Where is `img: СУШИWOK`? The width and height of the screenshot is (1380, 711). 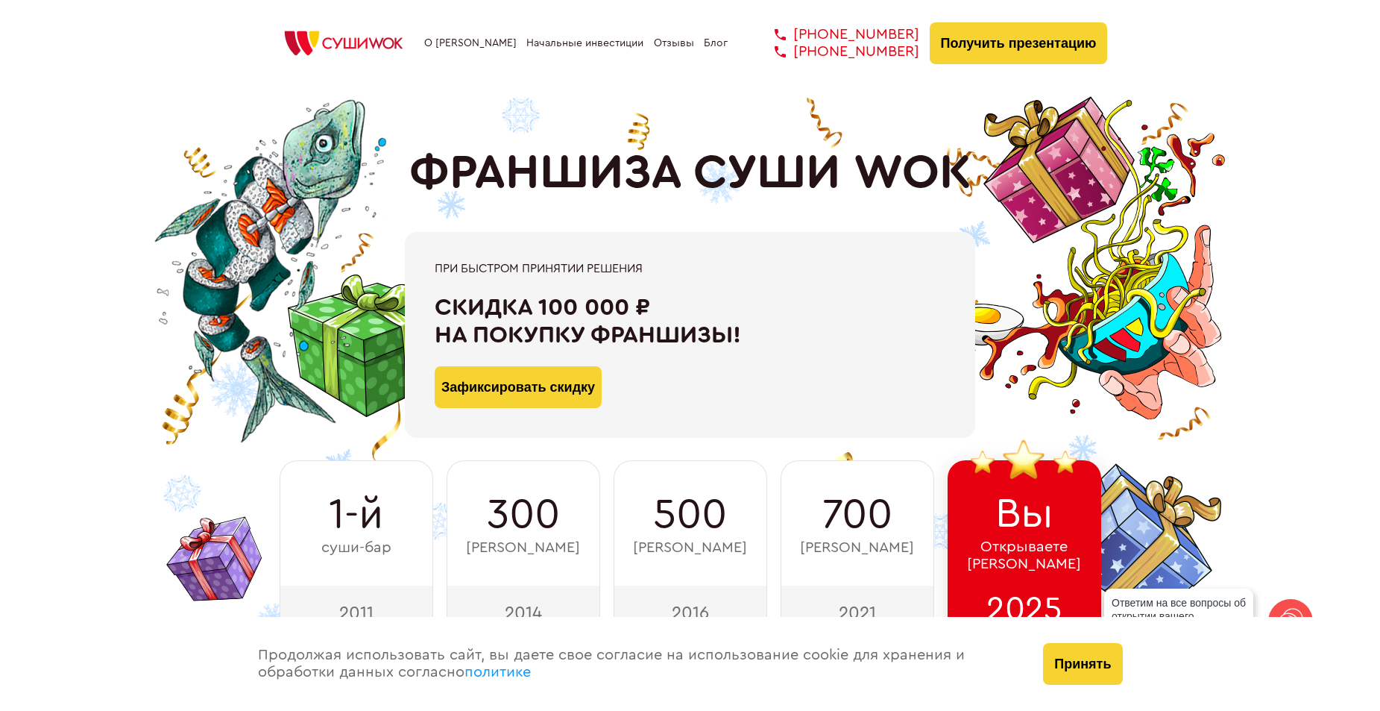 img: СУШИWOK is located at coordinates (344, 43).